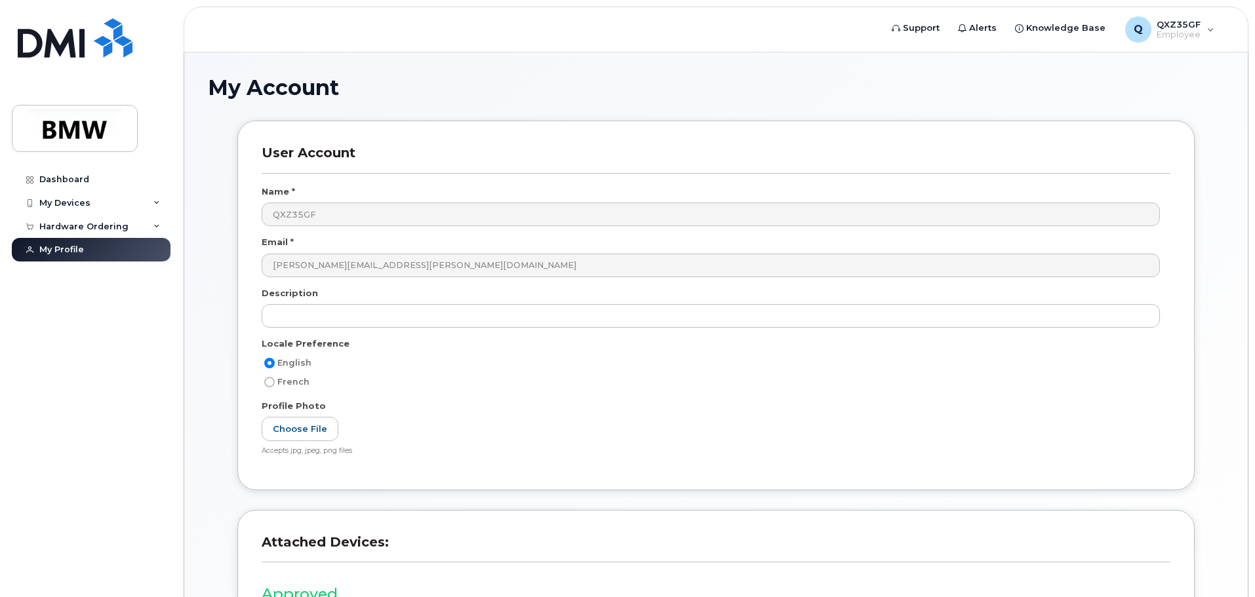 The image size is (1255, 597). What do you see at coordinates (716, 159) in the screenshot?
I see `h3: User Account` at bounding box center [716, 159].